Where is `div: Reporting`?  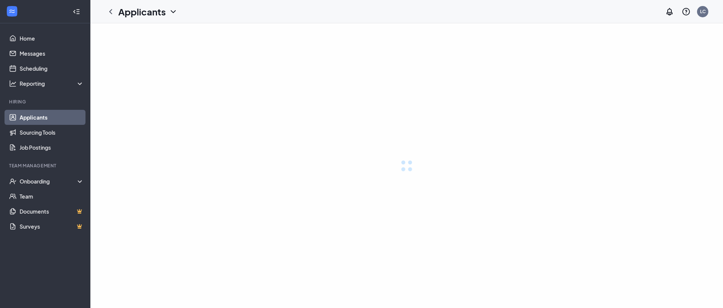 div: Reporting is located at coordinates (52, 84).